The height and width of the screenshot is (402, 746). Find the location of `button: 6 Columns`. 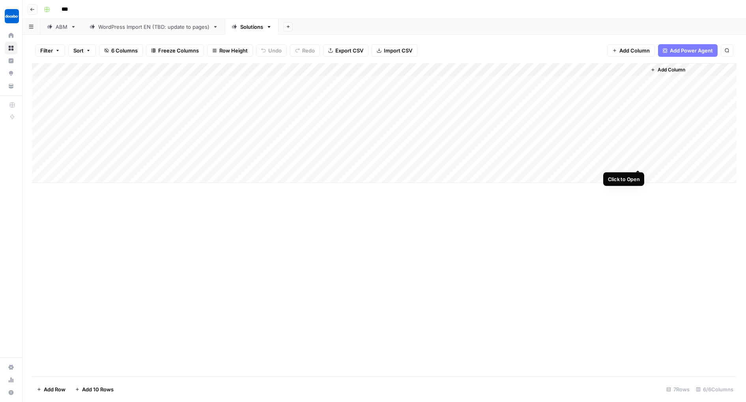

button: 6 Columns is located at coordinates (121, 50).